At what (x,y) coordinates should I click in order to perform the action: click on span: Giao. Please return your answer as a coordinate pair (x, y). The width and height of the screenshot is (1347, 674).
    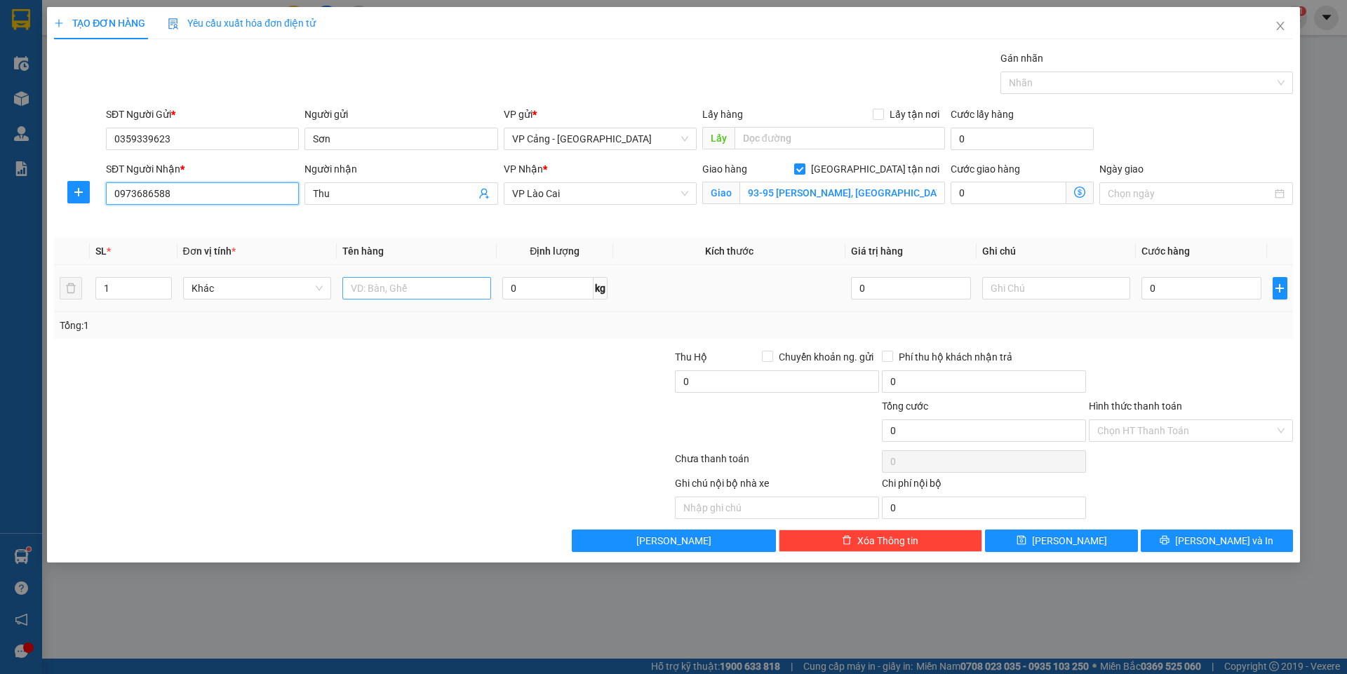
    Looking at the image, I should click on (720, 193).